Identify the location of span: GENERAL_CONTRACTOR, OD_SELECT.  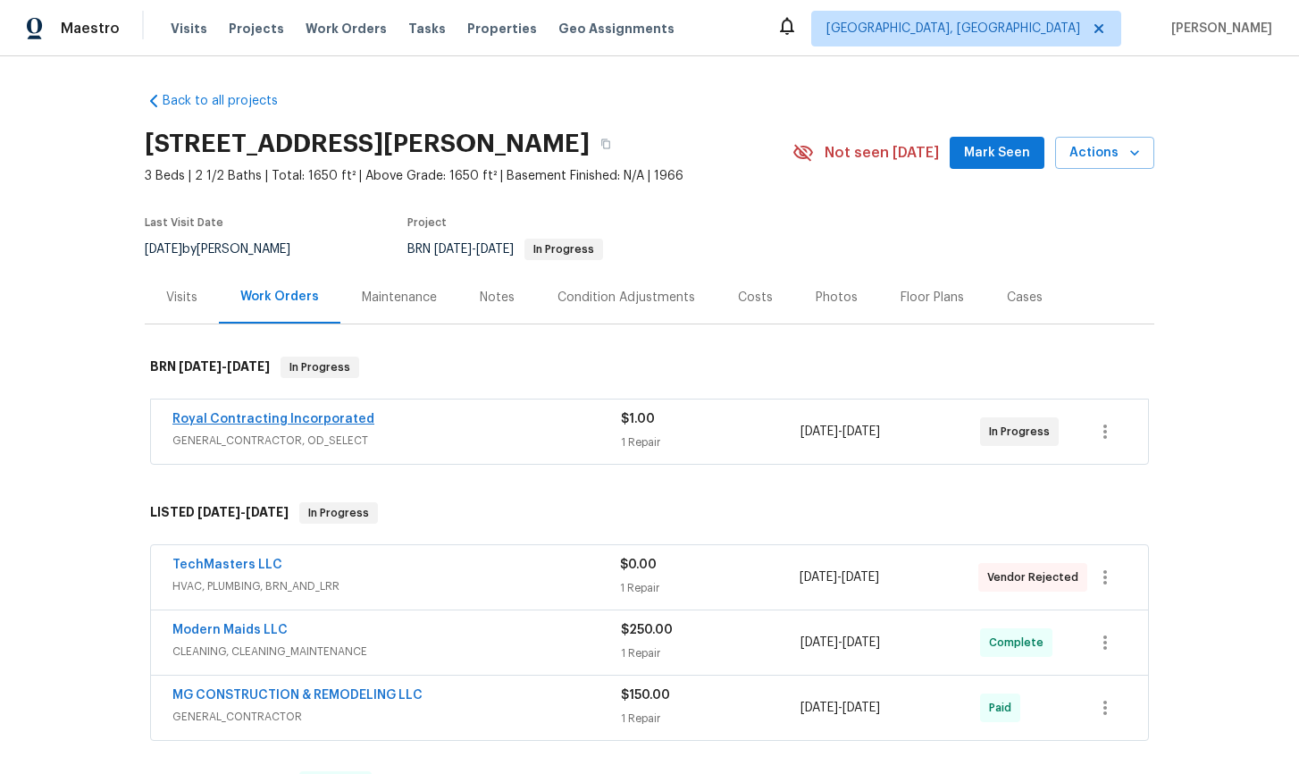
(397, 440).